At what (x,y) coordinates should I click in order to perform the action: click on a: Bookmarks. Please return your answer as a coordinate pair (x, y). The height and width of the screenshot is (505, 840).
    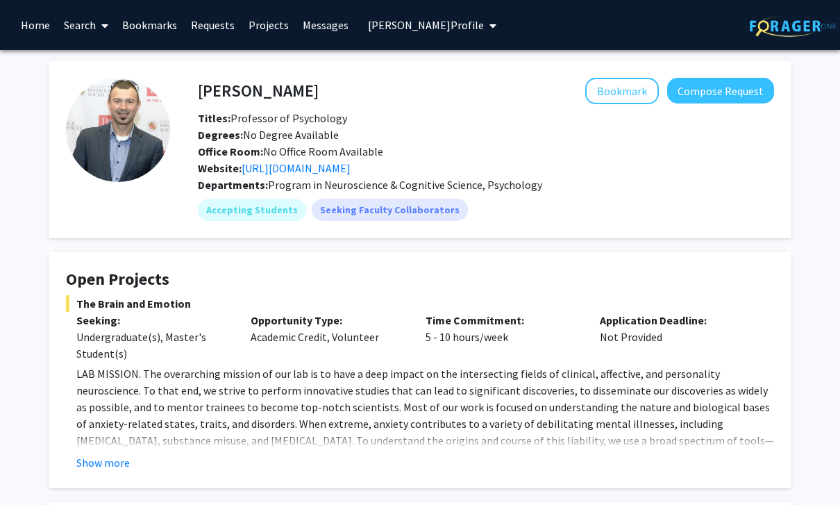
    Looking at the image, I should click on (149, 25).